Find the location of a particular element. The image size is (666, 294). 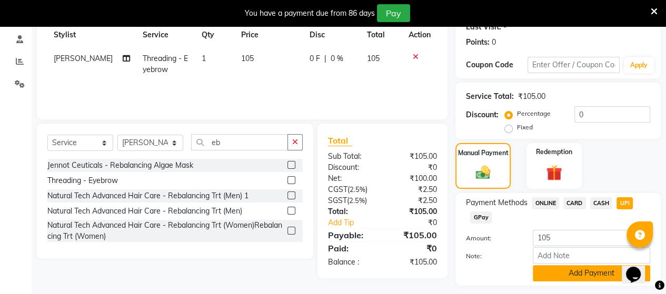

div: ₹100.00 is located at coordinates (413, 179).